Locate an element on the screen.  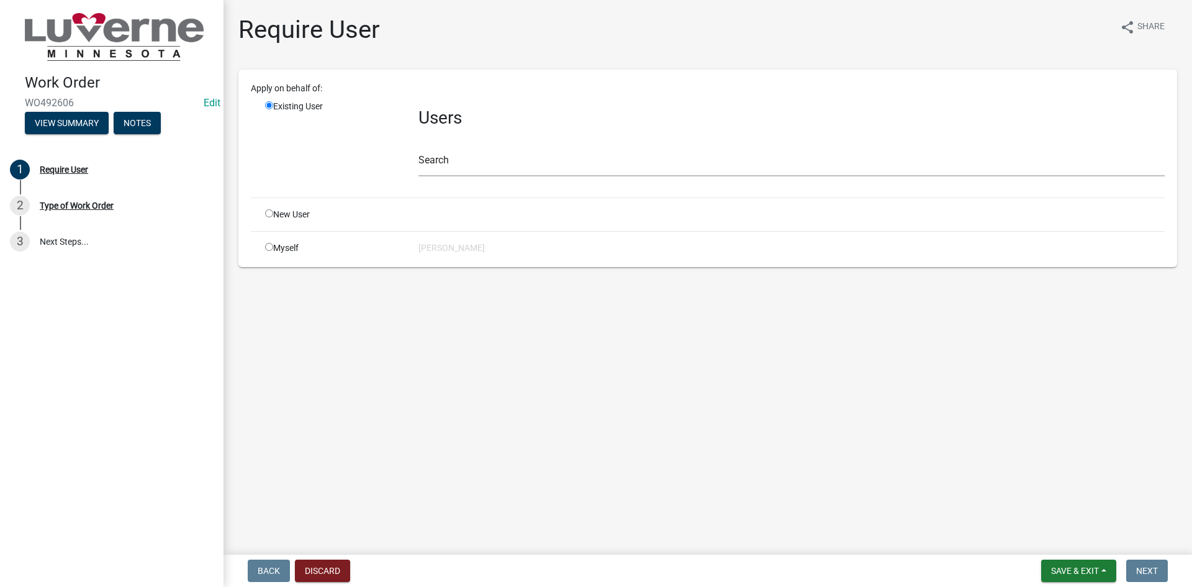
img: City of Luverne, Minnesota is located at coordinates (114, 37).